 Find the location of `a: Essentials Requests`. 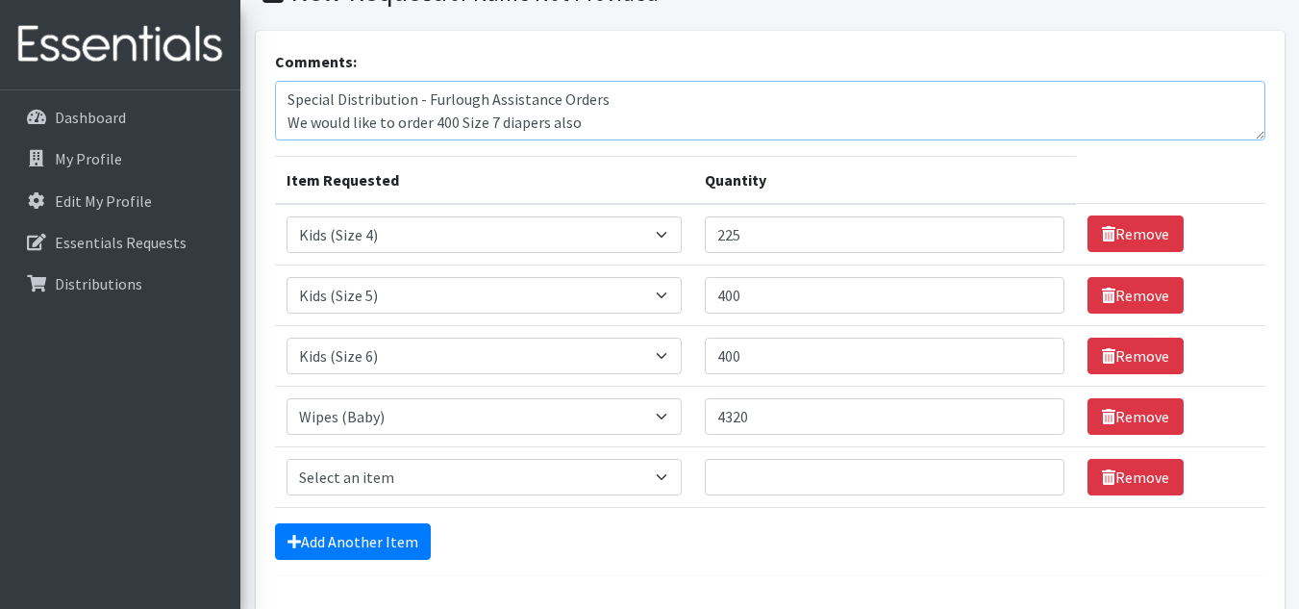

a: Essentials Requests is located at coordinates (120, 242).